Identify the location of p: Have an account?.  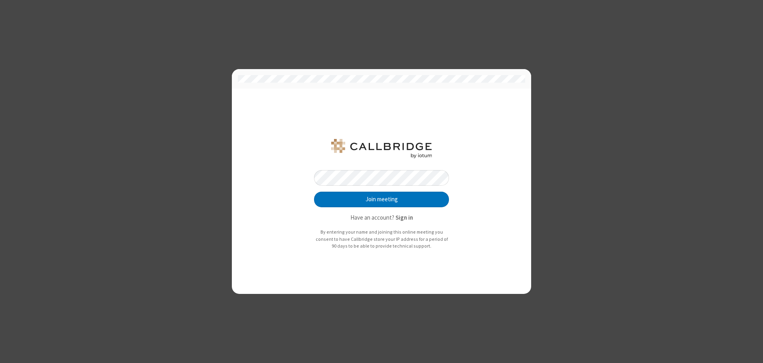
(382, 218).